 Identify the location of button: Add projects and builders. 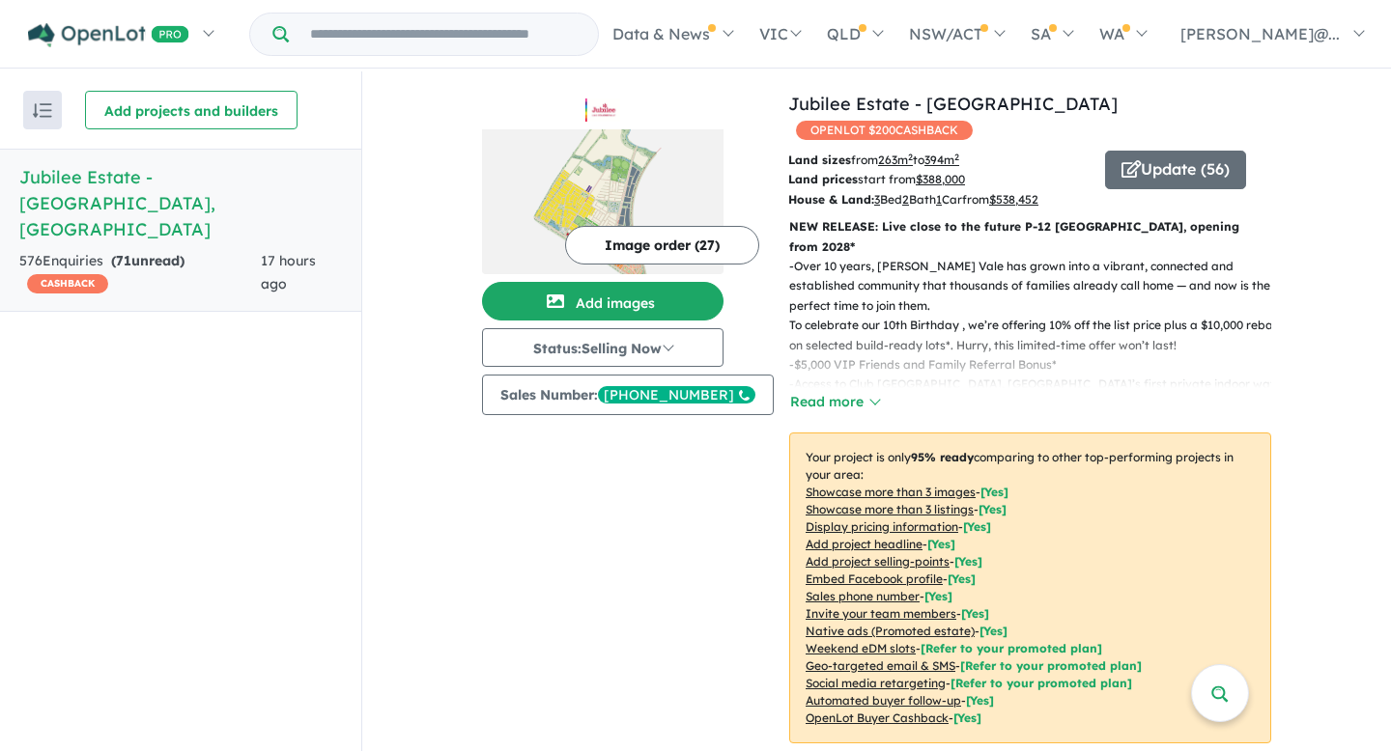
(191, 110).